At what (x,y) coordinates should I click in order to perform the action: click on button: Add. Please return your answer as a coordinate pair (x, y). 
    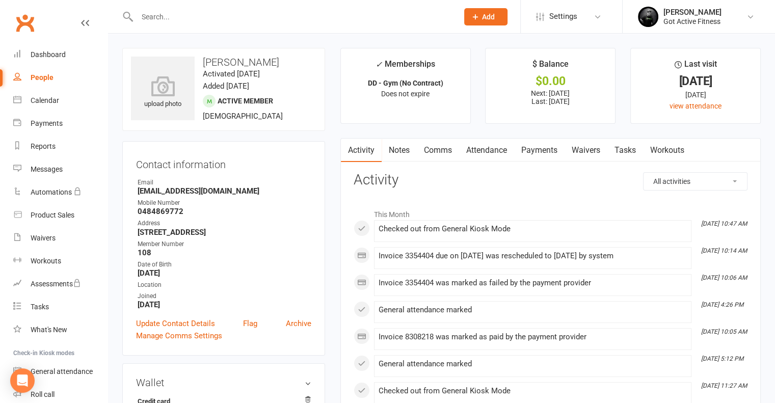
    Looking at the image, I should click on (486, 17).